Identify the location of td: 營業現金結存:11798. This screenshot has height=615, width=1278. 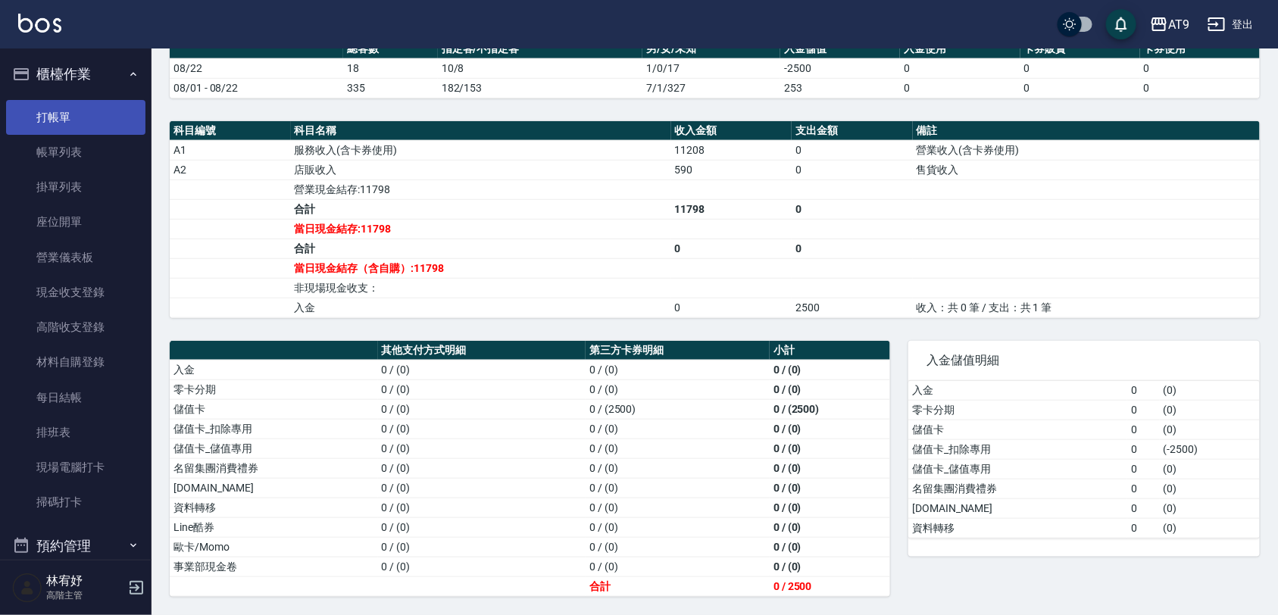
(481, 189).